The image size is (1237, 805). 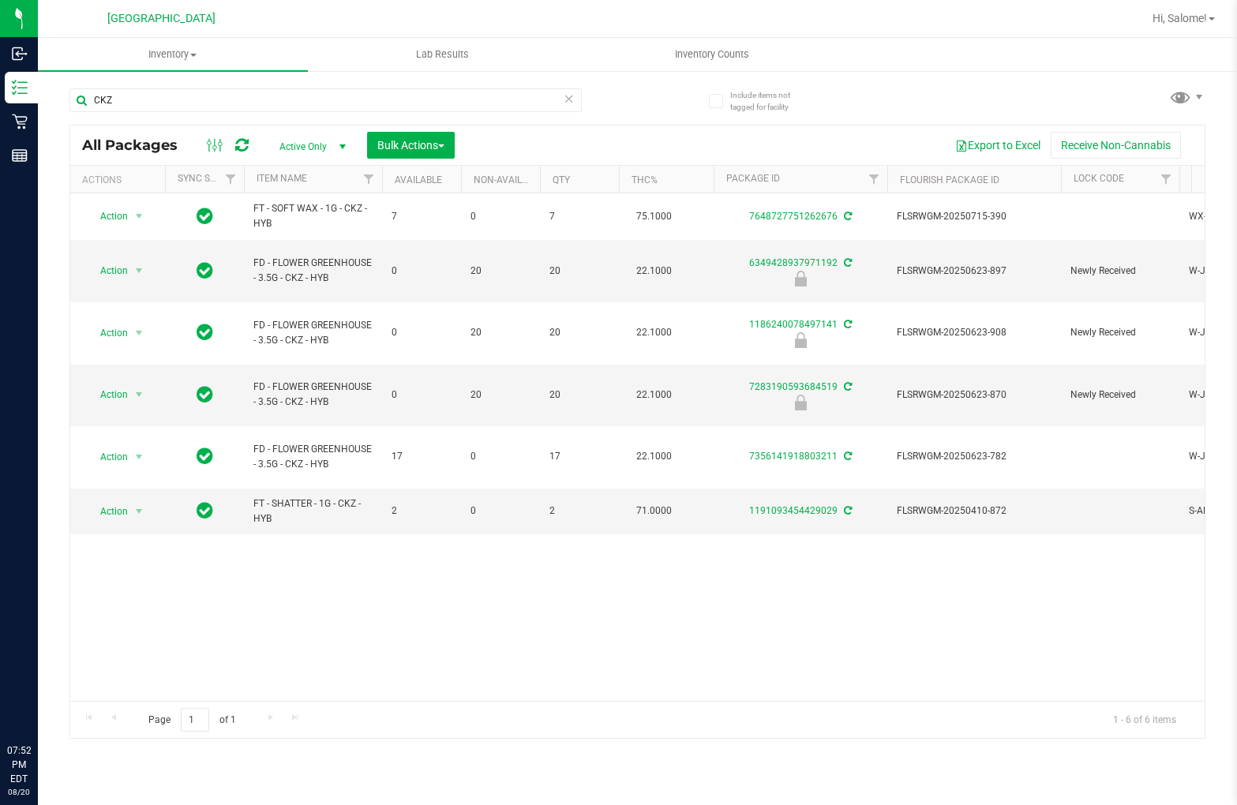 I want to click on inline-svg: Reports, so click(x=20, y=155).